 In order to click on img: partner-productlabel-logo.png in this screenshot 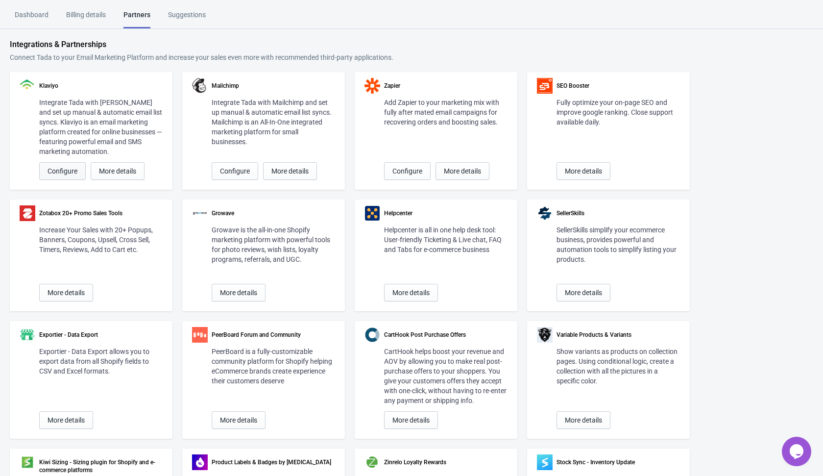, I will do `click(200, 462)`.